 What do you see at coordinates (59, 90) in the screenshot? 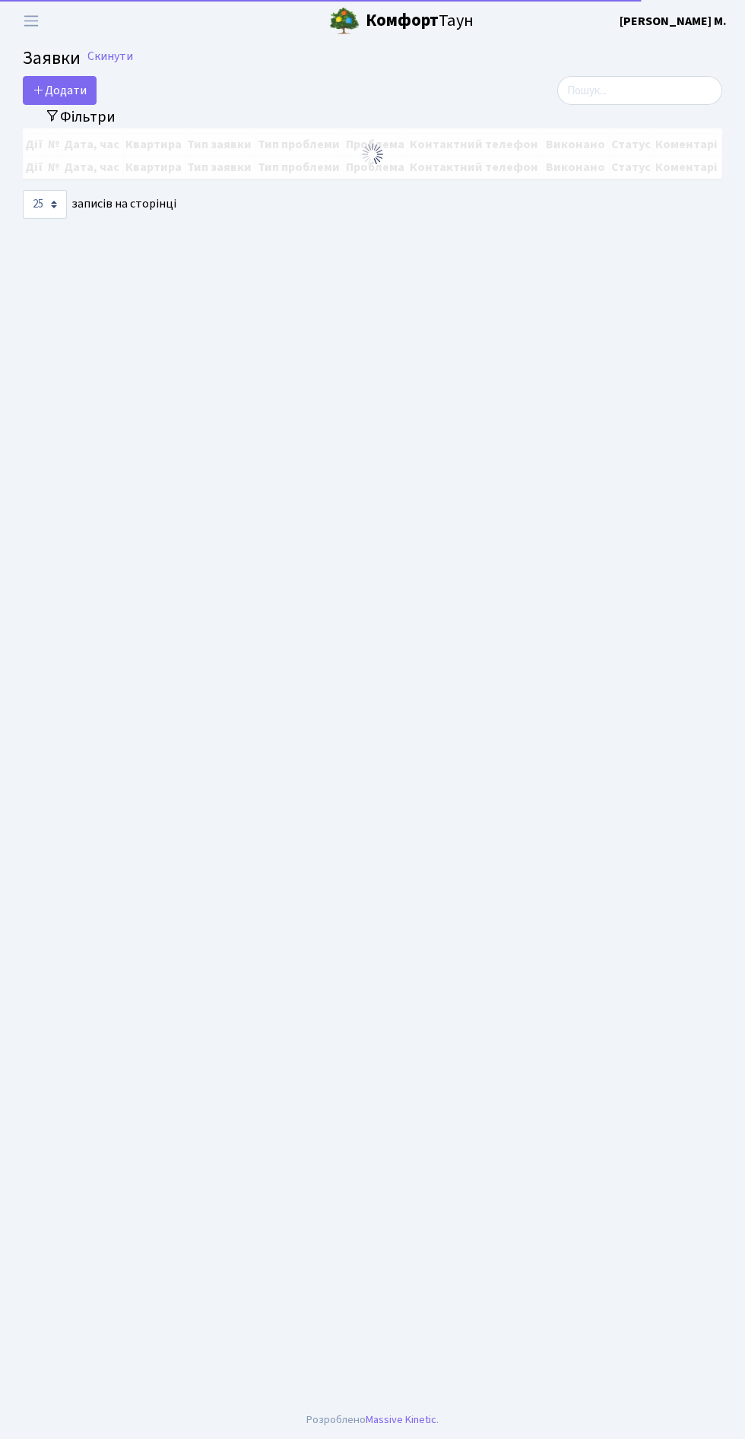
I see `a: Додати` at bounding box center [59, 90].